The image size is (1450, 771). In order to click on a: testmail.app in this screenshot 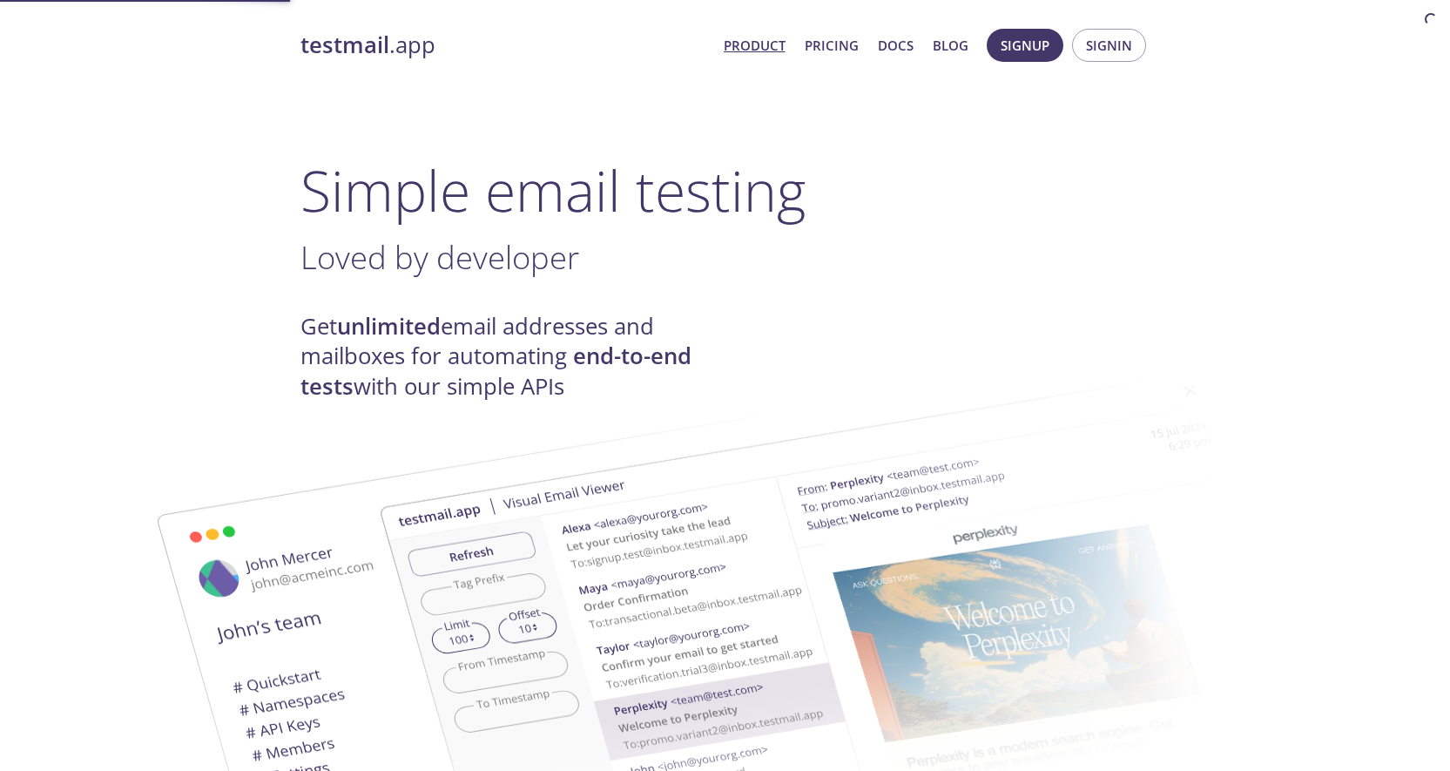, I will do `click(505, 45)`.